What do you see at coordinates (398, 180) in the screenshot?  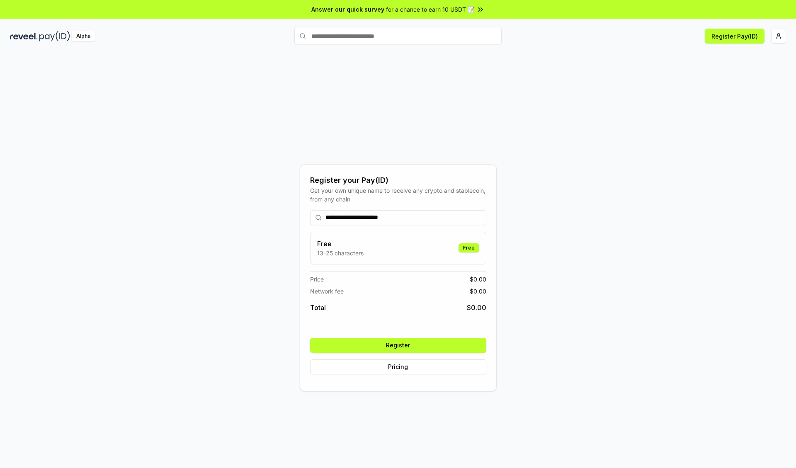 I see `div: Register your Pay(ID)` at bounding box center [398, 180].